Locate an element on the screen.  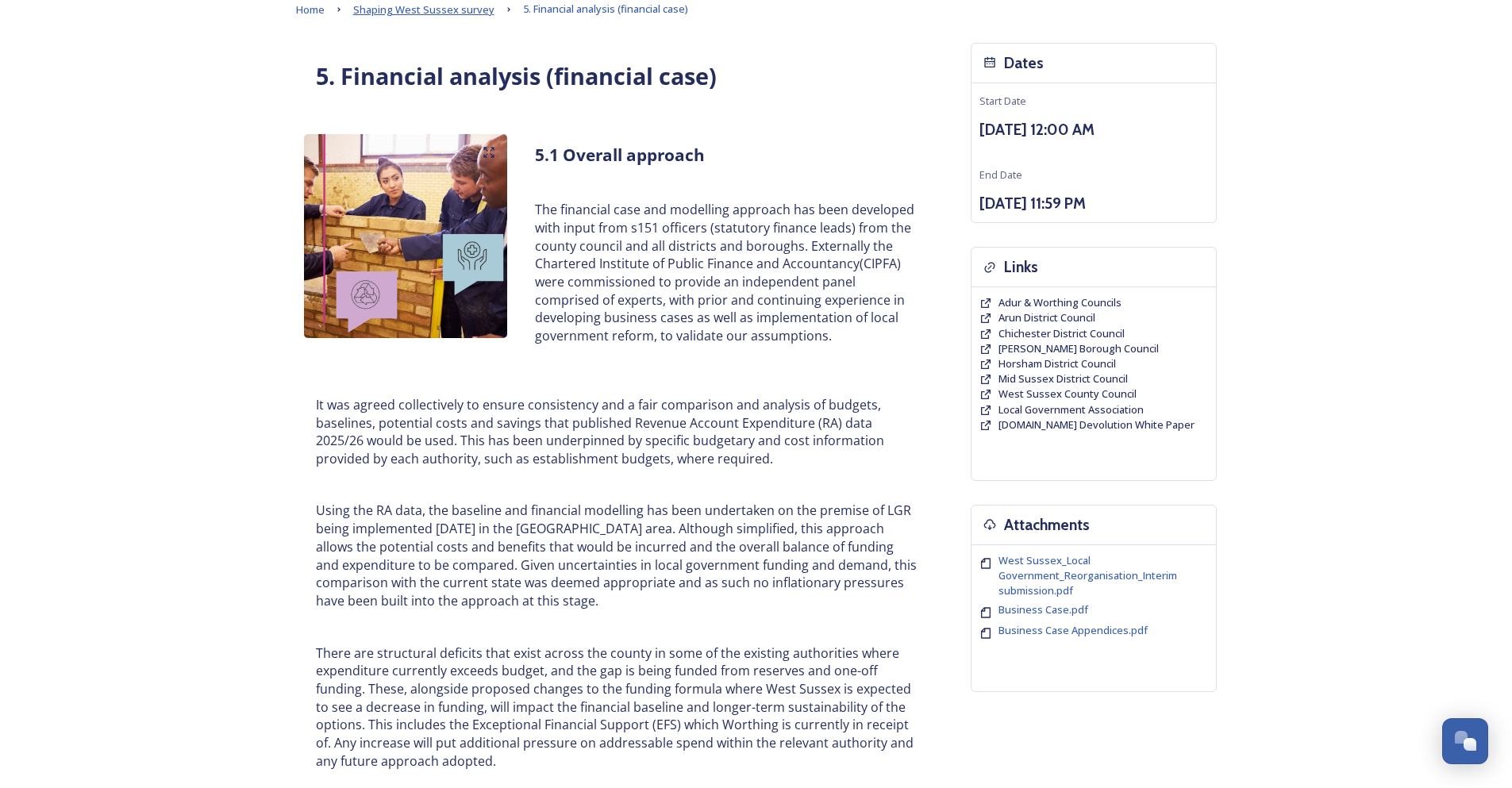
span: Adur & Worthing Councils is located at coordinates (1060, 302).